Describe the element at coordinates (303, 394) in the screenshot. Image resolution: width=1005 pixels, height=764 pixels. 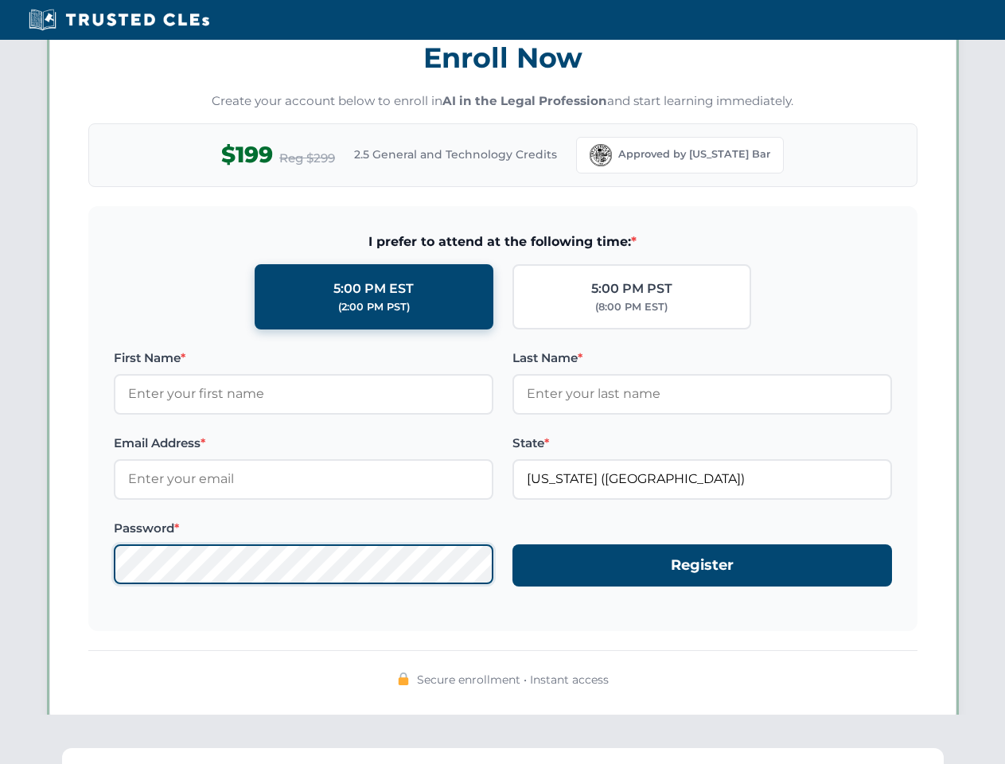
I see `input: Enter your first name` at that location.